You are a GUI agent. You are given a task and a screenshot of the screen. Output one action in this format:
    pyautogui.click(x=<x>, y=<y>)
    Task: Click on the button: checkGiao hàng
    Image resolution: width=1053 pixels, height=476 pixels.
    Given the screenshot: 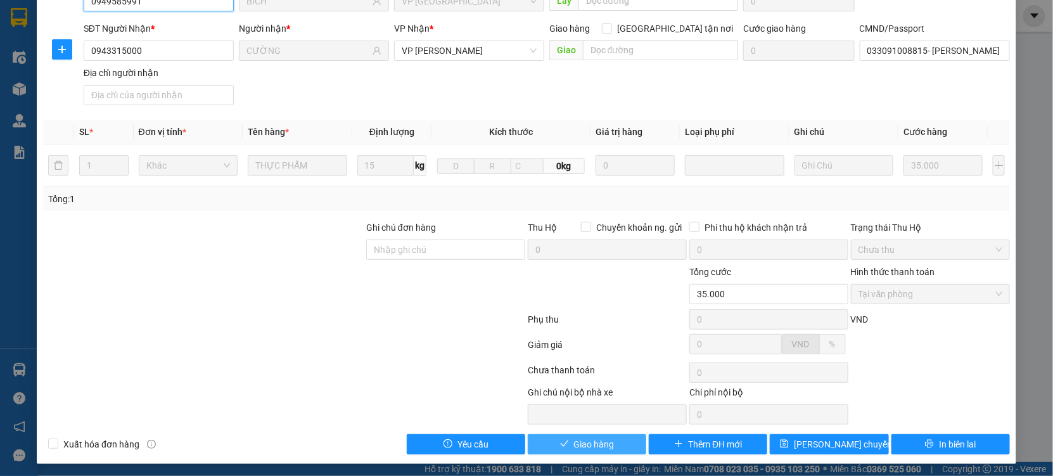 What is the action you would take?
    pyautogui.click(x=587, y=444)
    